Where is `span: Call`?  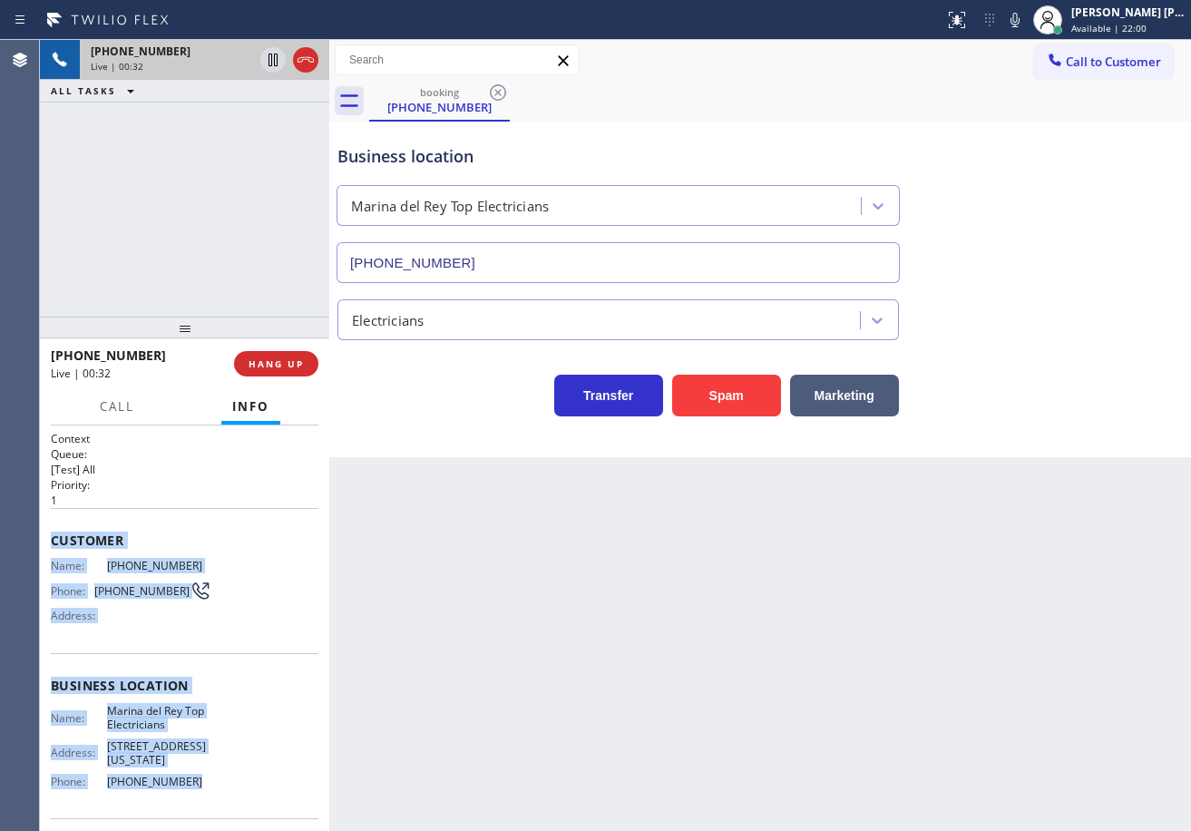
span: Call is located at coordinates (117, 406).